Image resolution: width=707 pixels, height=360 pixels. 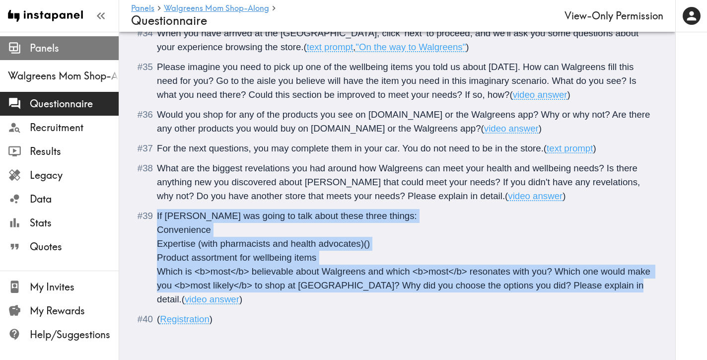 I want to click on h4: Questionnaire, so click(x=344, y=20).